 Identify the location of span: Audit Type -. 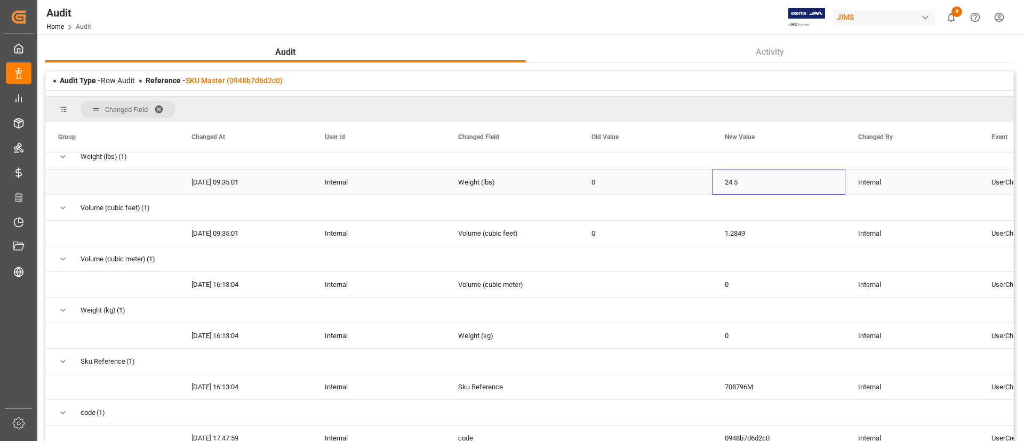
(80, 81).